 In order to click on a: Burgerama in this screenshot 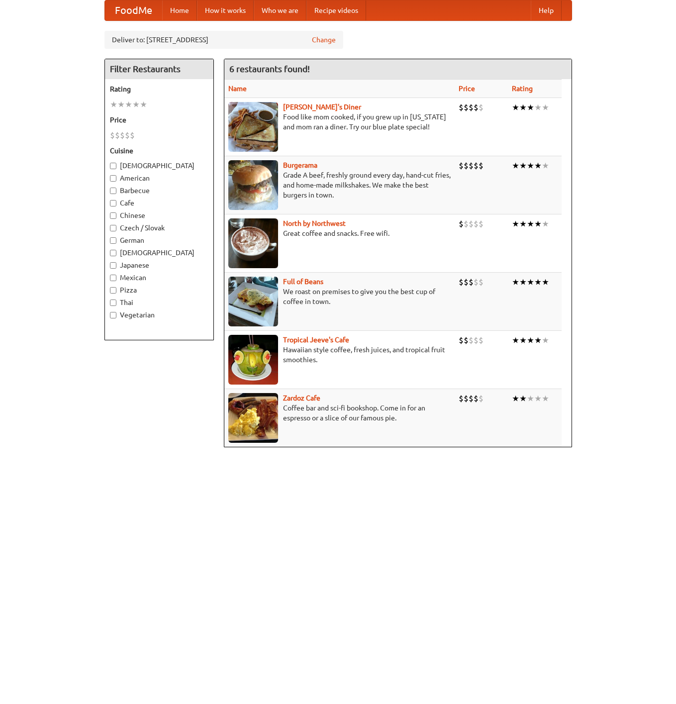, I will do `click(300, 165)`.